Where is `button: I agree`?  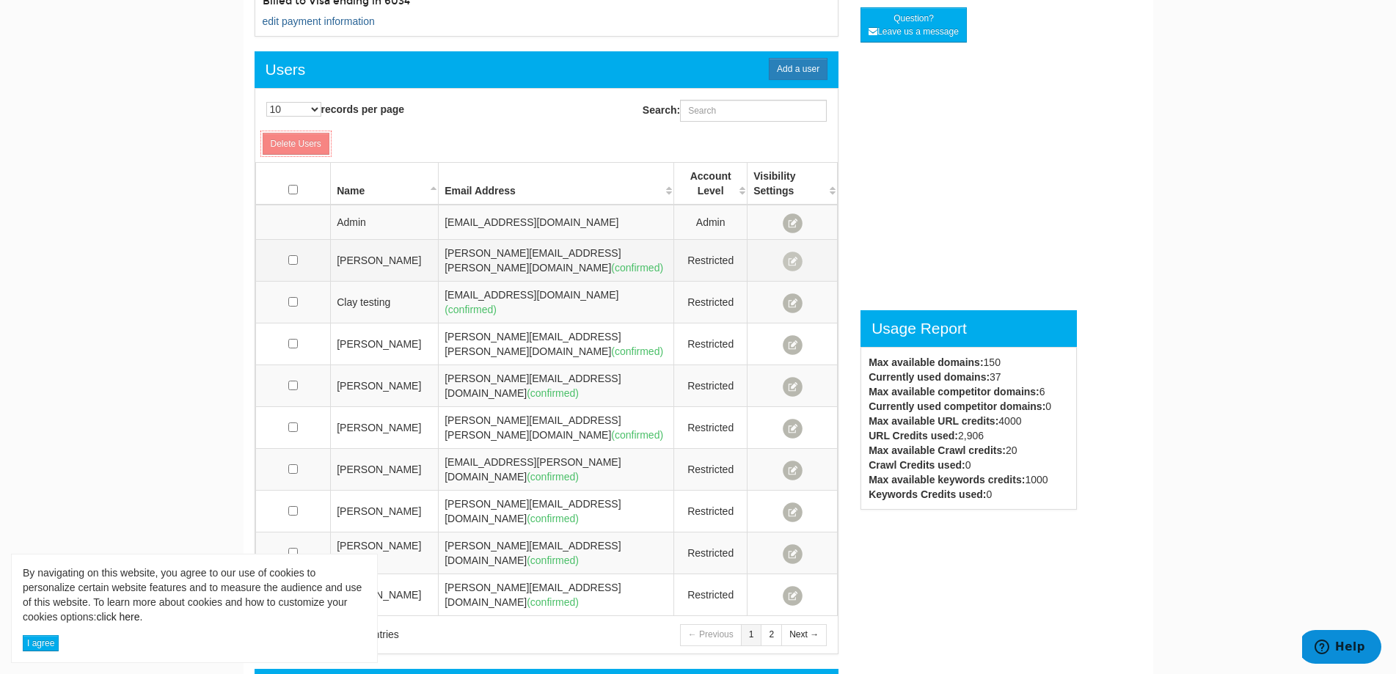 button: I agree is located at coordinates (40, 643).